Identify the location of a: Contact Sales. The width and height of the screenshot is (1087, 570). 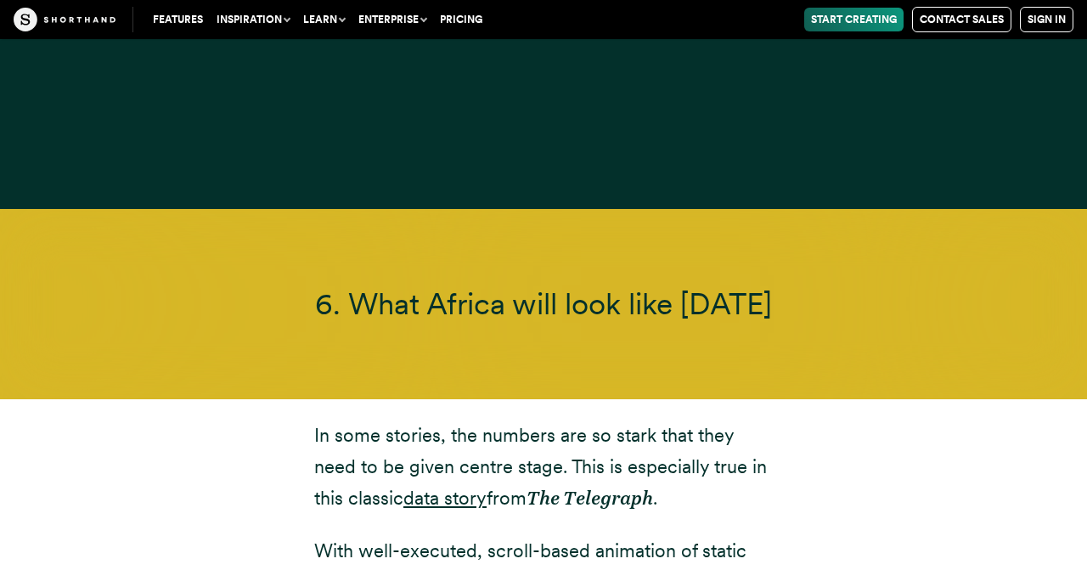
(962, 20).